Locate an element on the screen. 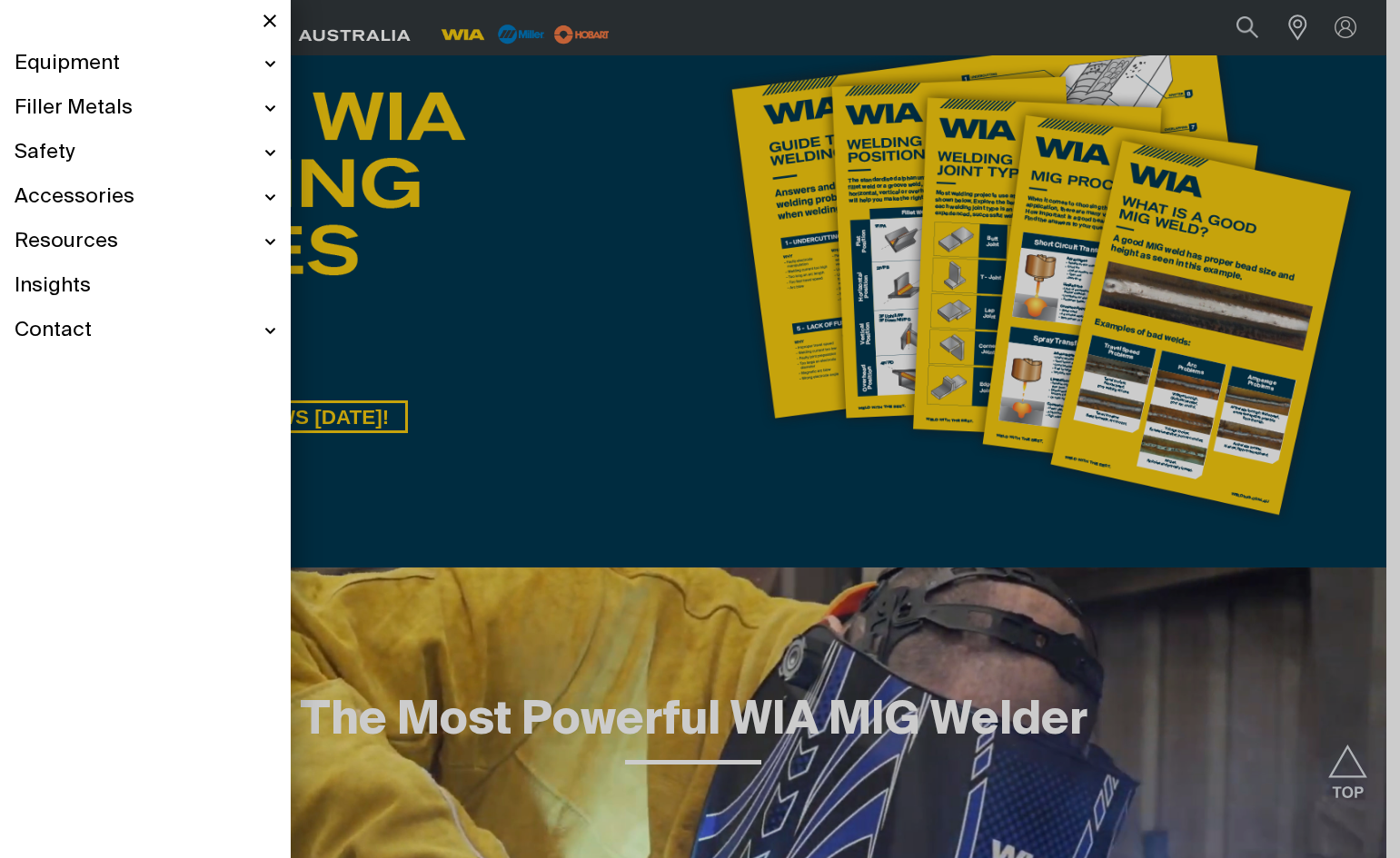 This screenshot has width=1400, height=858. span: Resources is located at coordinates (66, 242).